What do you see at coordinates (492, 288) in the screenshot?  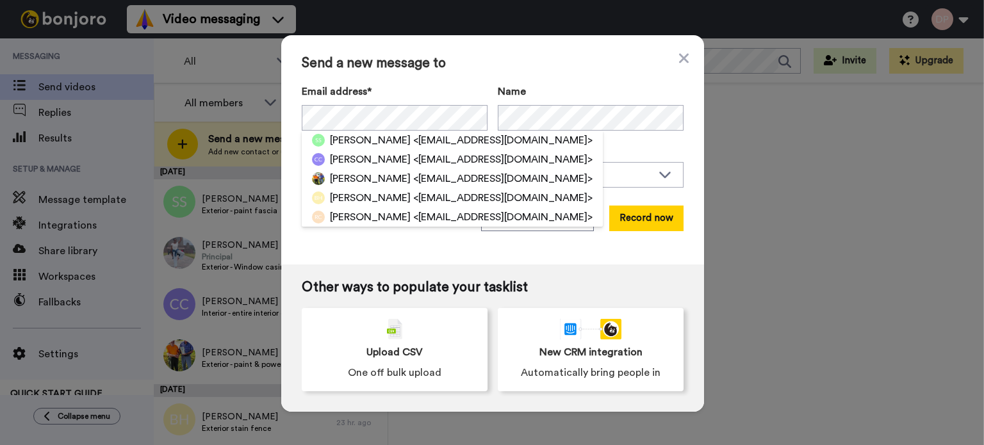 I see `span: Other ways to populate your tasklist` at bounding box center [492, 288].